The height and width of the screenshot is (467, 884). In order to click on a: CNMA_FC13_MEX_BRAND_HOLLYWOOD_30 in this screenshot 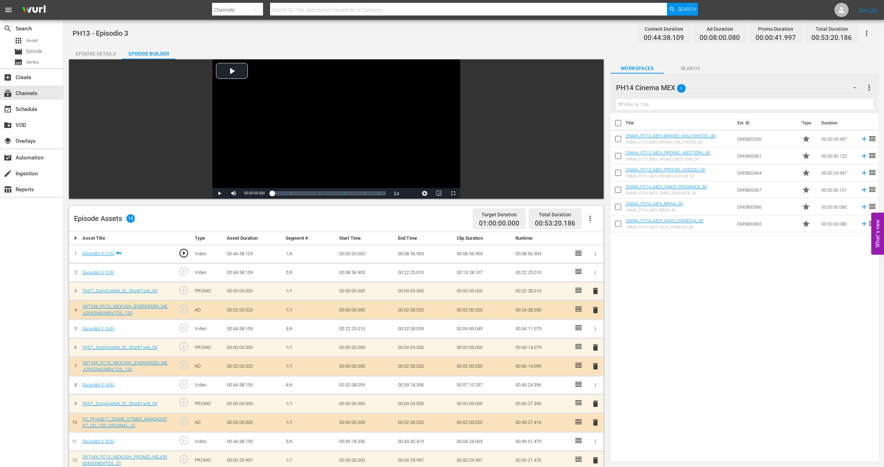, I will do `click(670, 136)`.